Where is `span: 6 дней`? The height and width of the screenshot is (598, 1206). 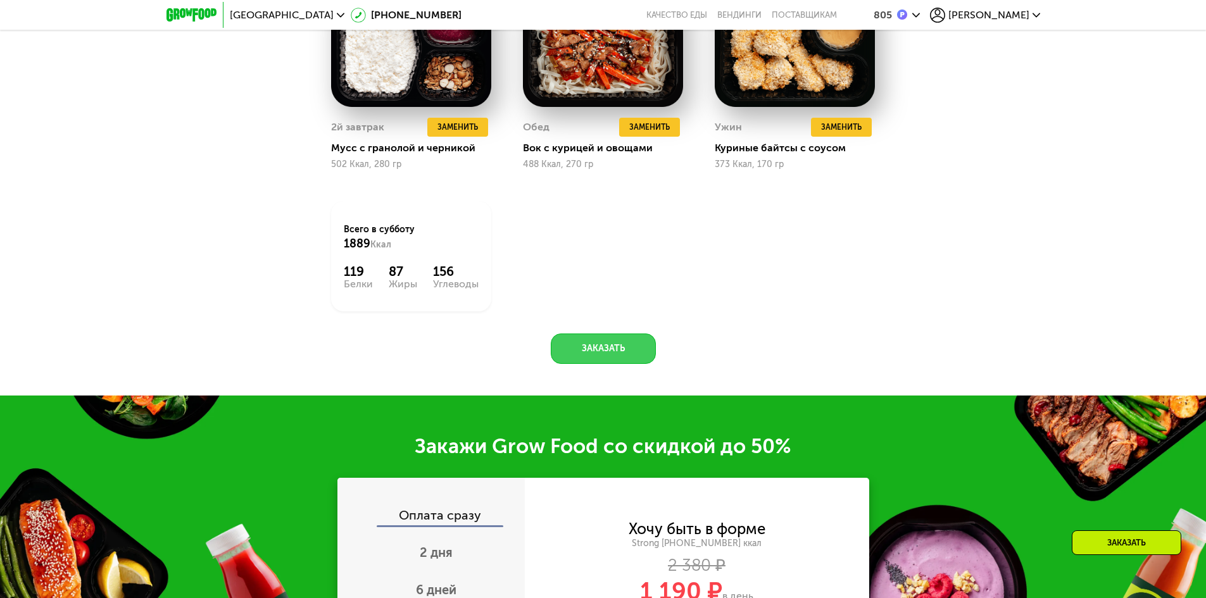 span: 6 дней is located at coordinates (436, 590).